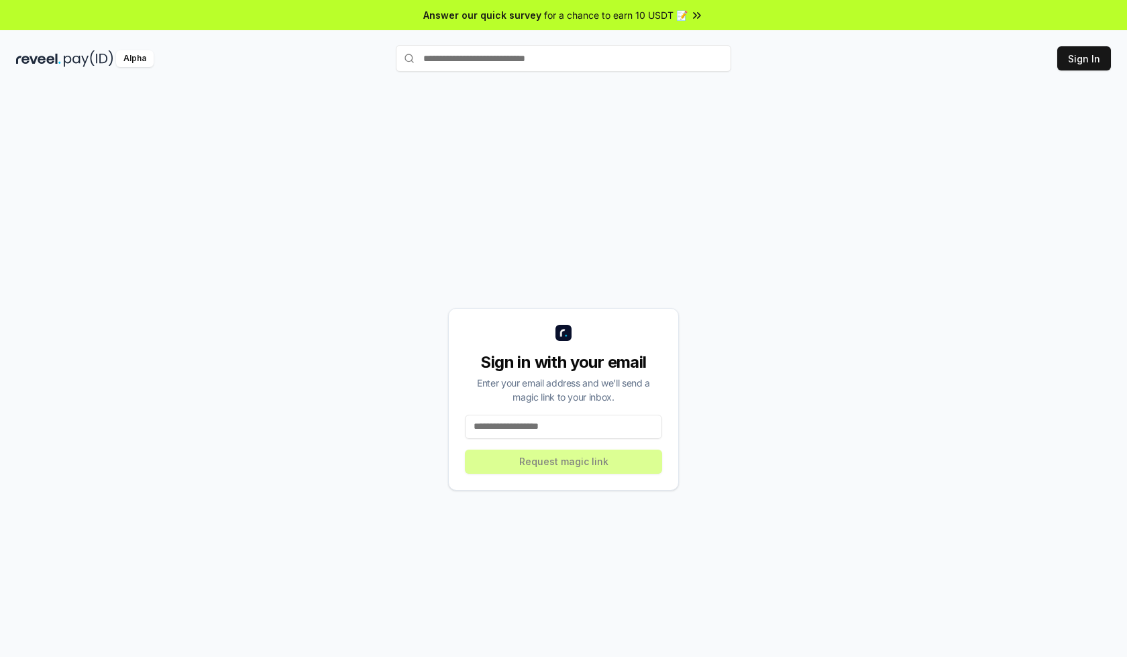 The image size is (1127, 657). Describe the element at coordinates (38, 58) in the screenshot. I see `img: reveel_dark` at that location.